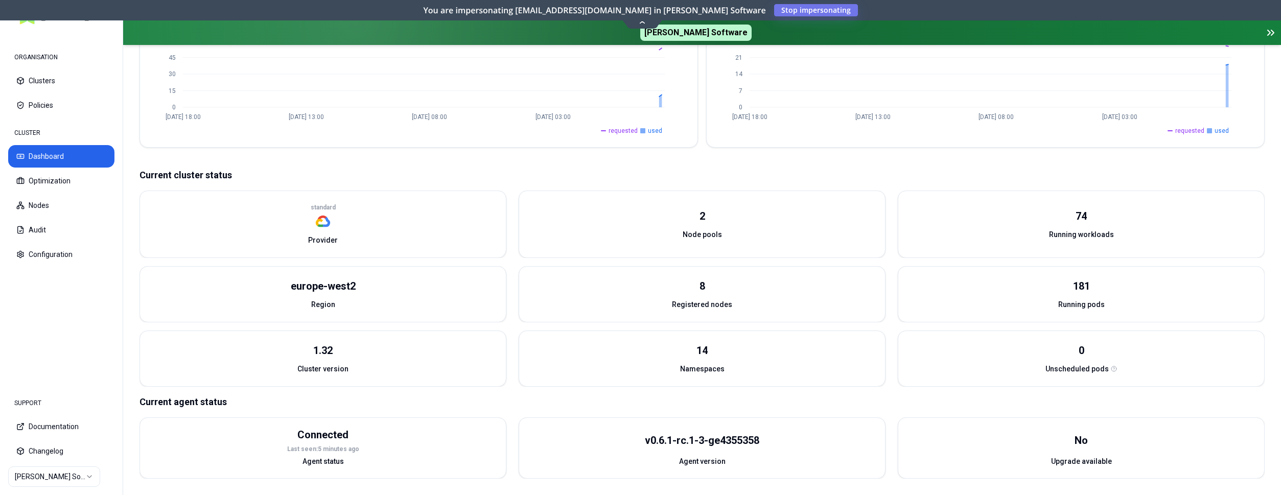 Image resolution: width=1281 pixels, height=495 pixels. I want to click on span: Running workloads, so click(1081, 235).